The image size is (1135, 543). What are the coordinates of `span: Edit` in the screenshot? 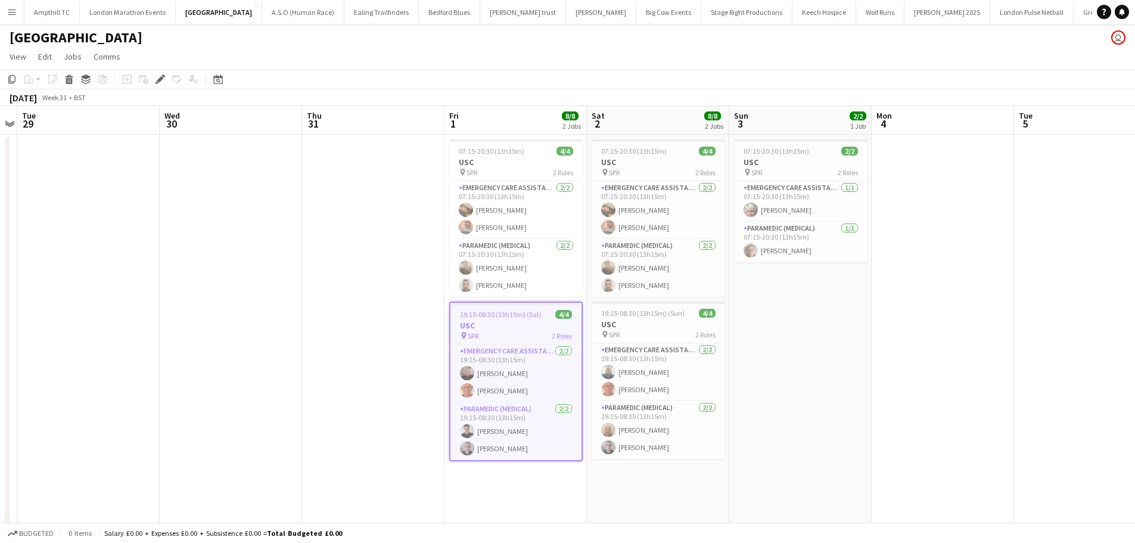 It's located at (45, 57).